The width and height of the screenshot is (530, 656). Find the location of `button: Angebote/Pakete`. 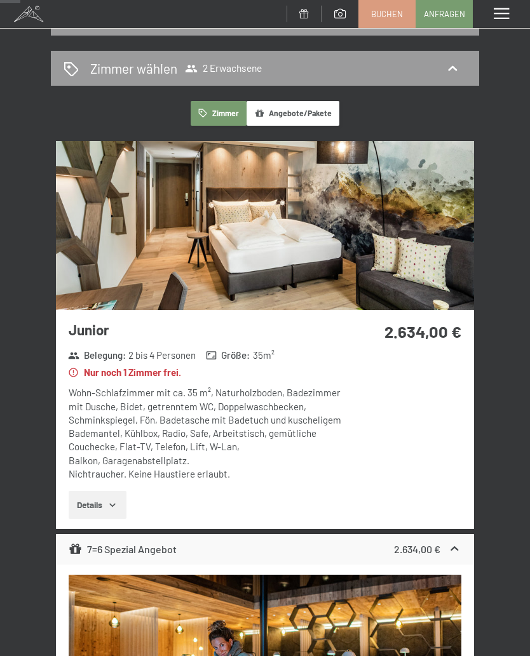

button: Angebote/Pakete is located at coordinates (293, 113).